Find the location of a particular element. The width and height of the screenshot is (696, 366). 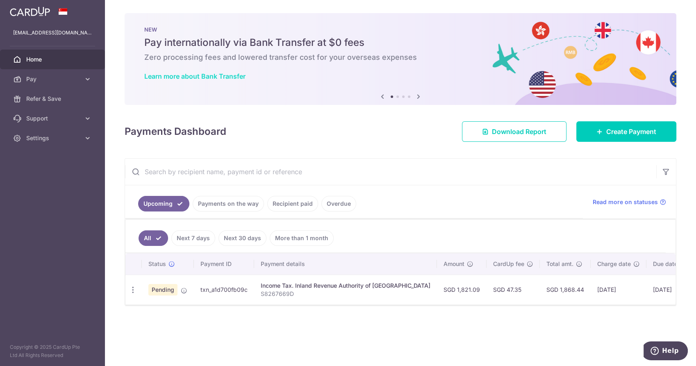

a: Recipient paid is located at coordinates (293, 204).